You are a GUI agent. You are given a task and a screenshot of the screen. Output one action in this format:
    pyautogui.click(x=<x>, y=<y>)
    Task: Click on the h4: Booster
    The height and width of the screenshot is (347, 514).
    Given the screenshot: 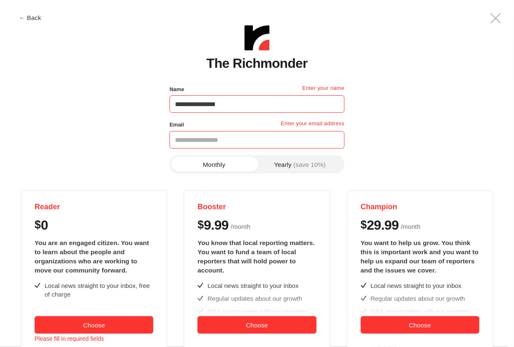 What is the action you would take?
    pyautogui.click(x=257, y=207)
    